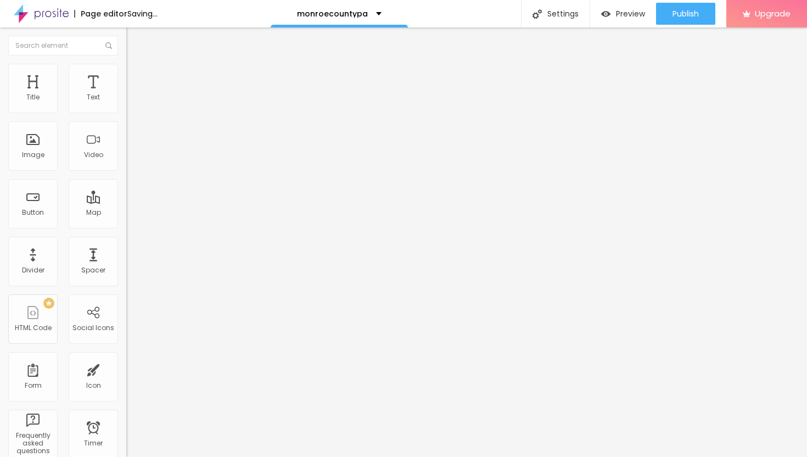  Describe the element at coordinates (33, 328) in the screenshot. I see `div: HTML Code` at that location.